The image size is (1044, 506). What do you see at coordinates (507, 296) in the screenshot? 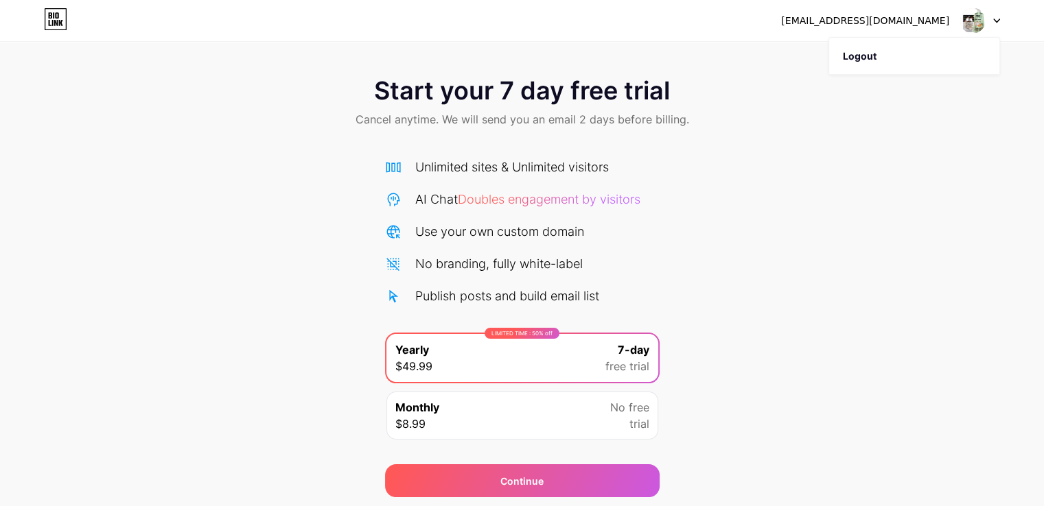
I see `div: Publish posts and build email list` at bounding box center [507, 296].